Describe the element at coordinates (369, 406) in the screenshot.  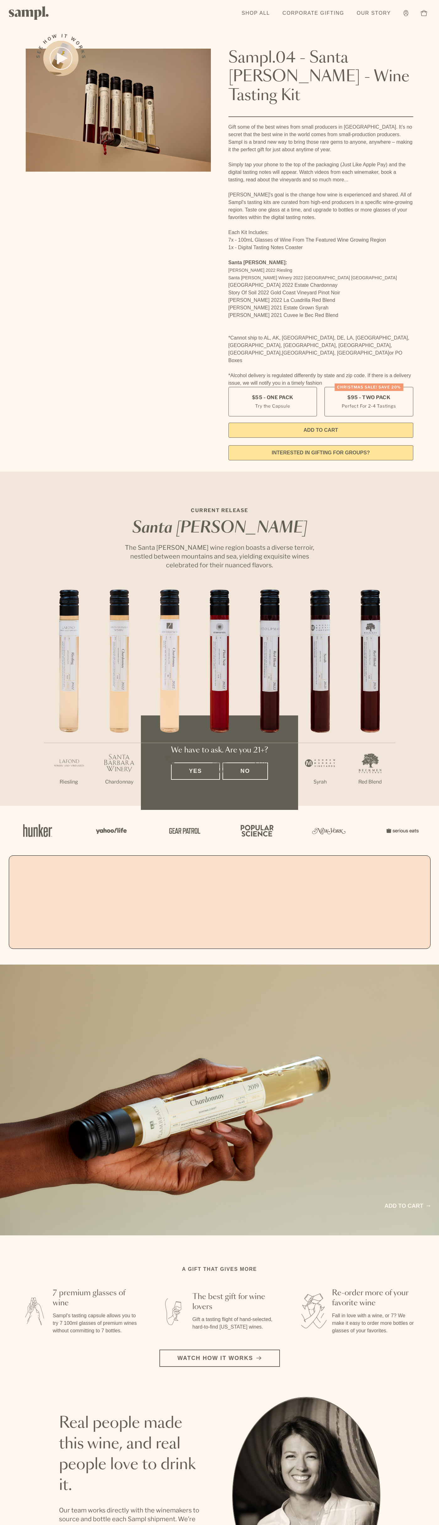
I see `small: Perfect For 2-4 Tastings` at that location.